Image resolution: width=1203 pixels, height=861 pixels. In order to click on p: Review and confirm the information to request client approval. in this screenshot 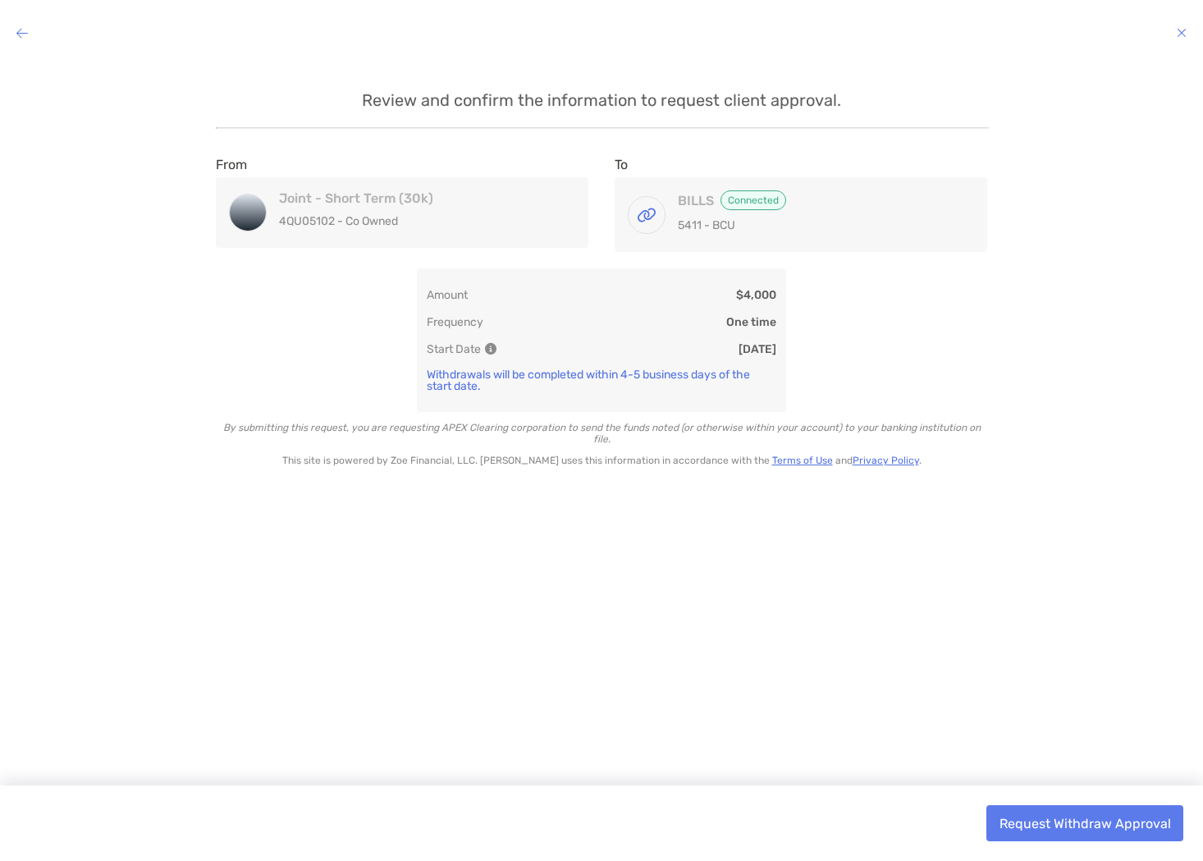, I will do `click(602, 100)`.